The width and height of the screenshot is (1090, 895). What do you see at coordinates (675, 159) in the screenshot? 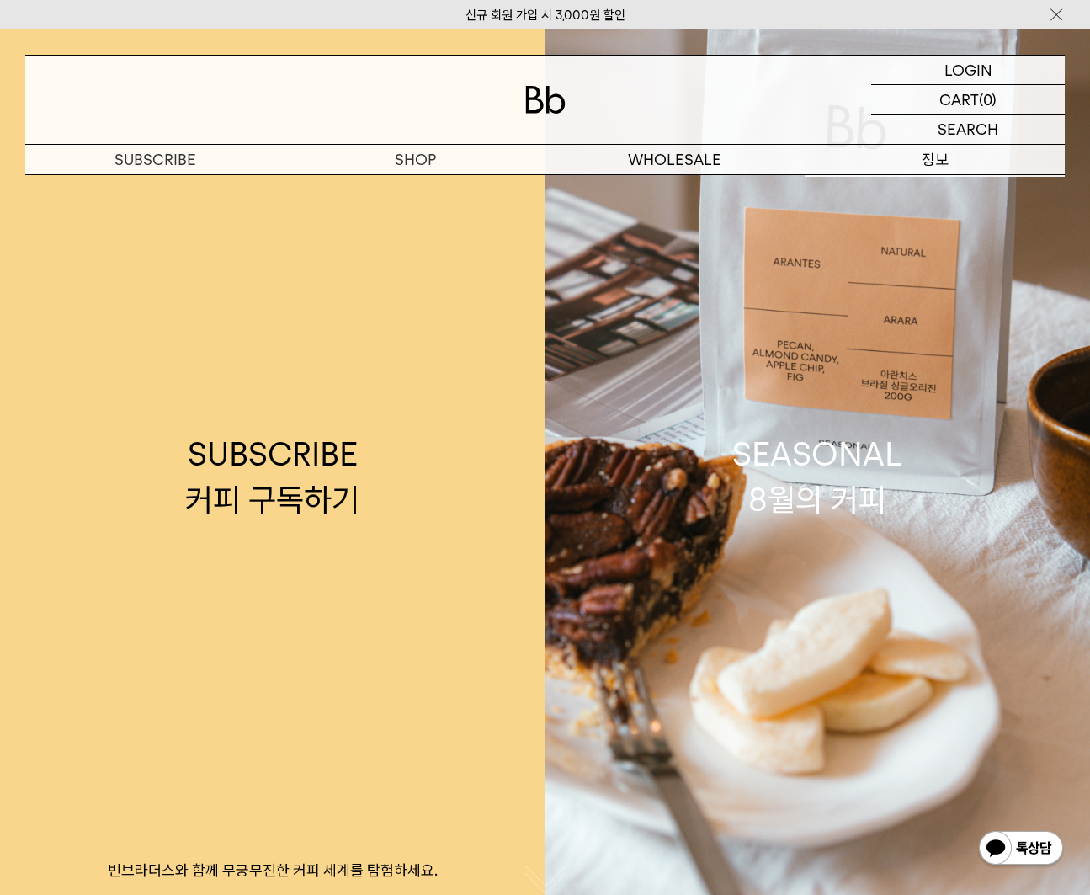
I see `p: WHOLESALE` at bounding box center [675, 159].